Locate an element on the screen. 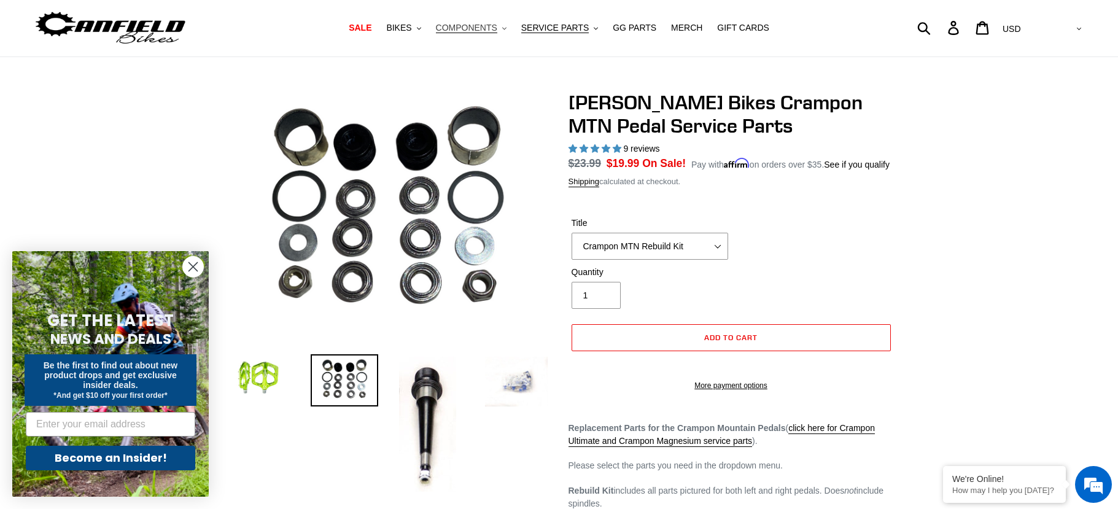 The height and width of the screenshot is (509, 1118). a: GG PARTS is located at coordinates (634, 28).